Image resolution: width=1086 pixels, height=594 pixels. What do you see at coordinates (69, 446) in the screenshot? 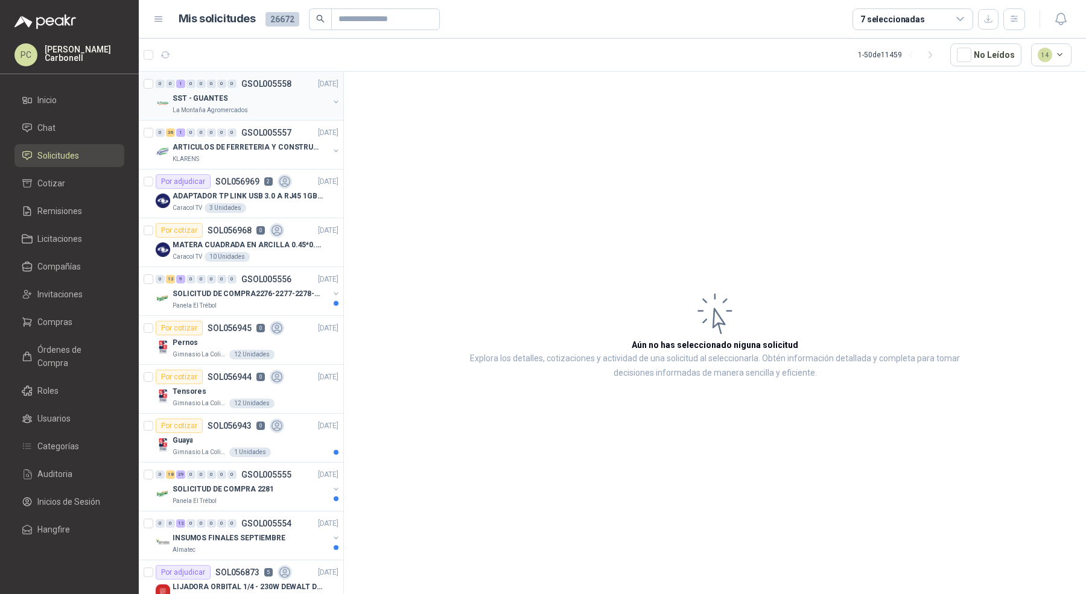
I see `a: Categorías` at bounding box center [69, 446].